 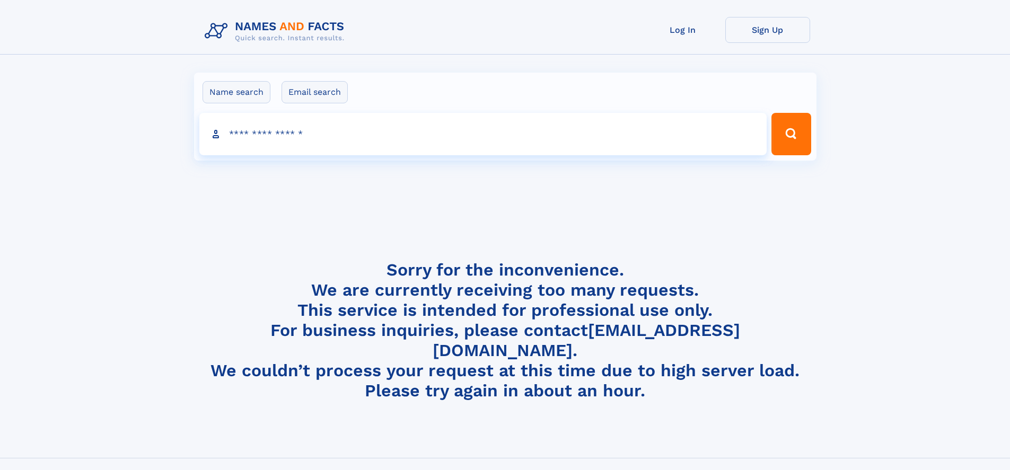 I want to click on button: Search Button, so click(x=791, y=134).